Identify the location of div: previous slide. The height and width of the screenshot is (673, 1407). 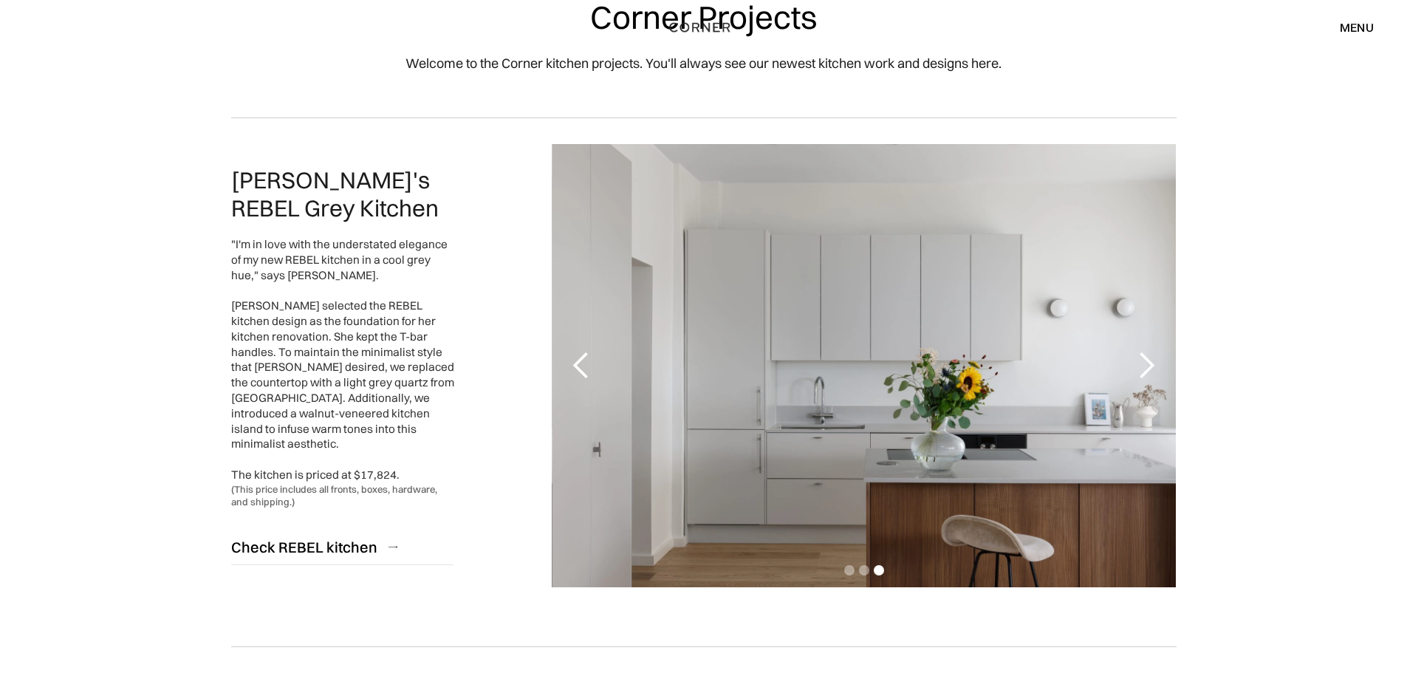
(581, 366).